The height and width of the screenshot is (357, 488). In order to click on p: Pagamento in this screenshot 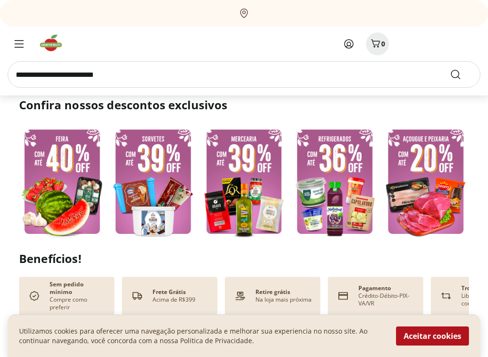, I will do `click(375, 288)`.